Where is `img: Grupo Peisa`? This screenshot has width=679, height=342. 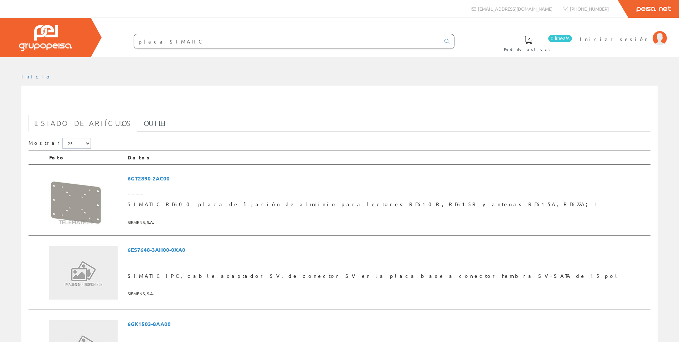
img: Grupo Peisa is located at coordinates (46, 38).